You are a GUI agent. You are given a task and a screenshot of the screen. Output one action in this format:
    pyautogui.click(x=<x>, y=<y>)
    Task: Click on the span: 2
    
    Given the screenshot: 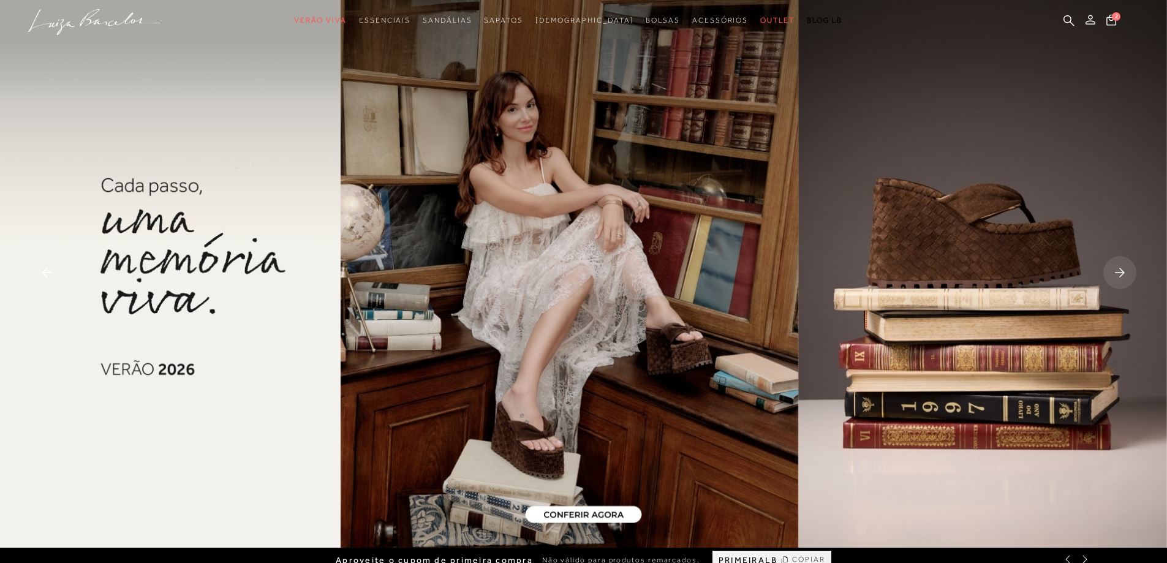 What is the action you would take?
    pyautogui.click(x=1116, y=17)
    